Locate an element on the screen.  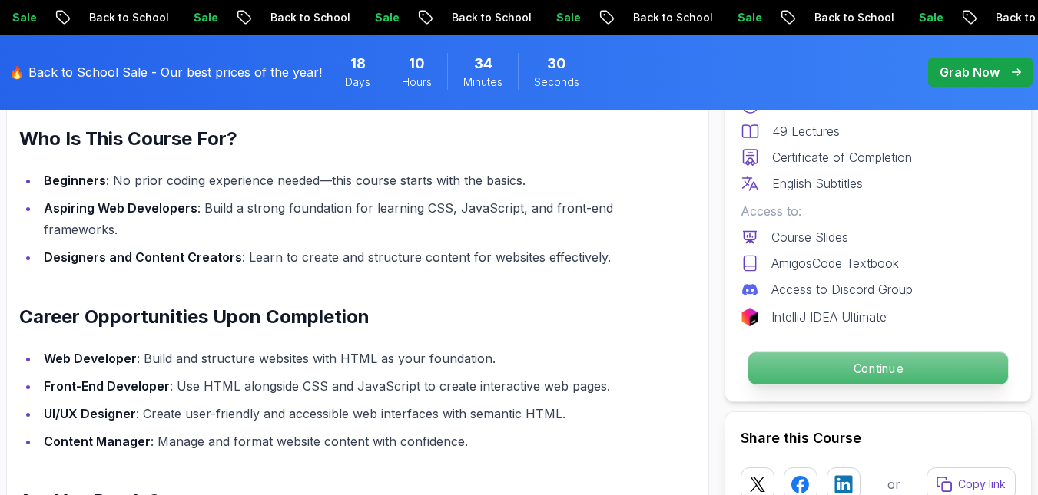
h2: Who Is This Course For? is located at coordinates (323, 139).